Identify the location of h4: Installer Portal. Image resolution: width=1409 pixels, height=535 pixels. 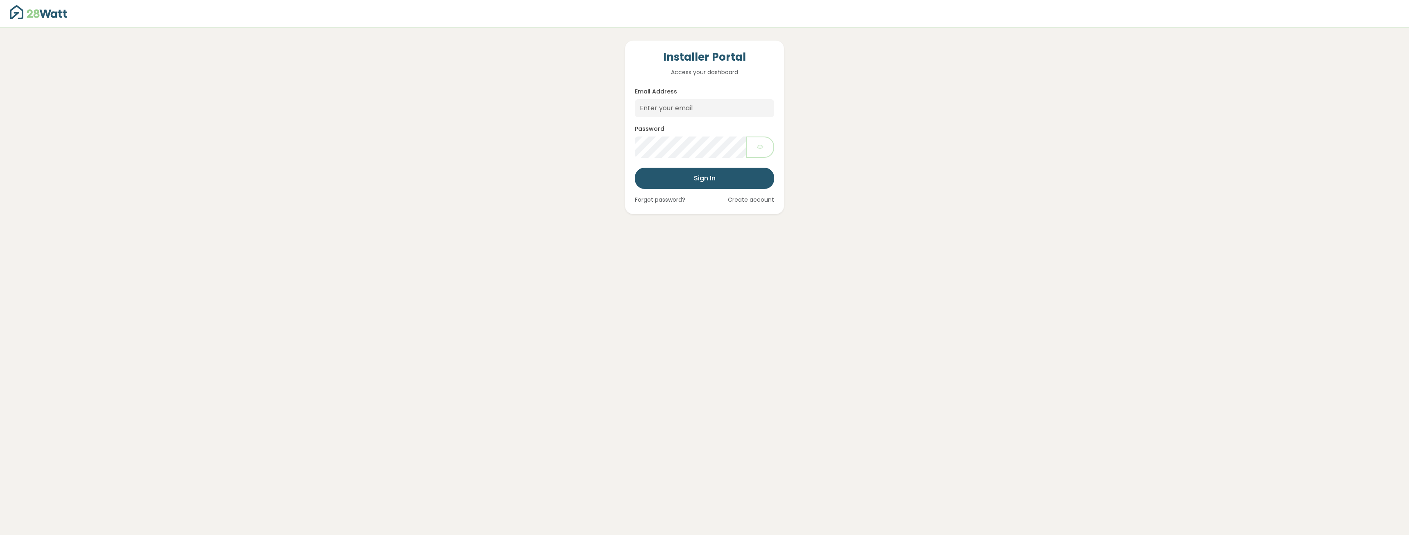
(704, 57).